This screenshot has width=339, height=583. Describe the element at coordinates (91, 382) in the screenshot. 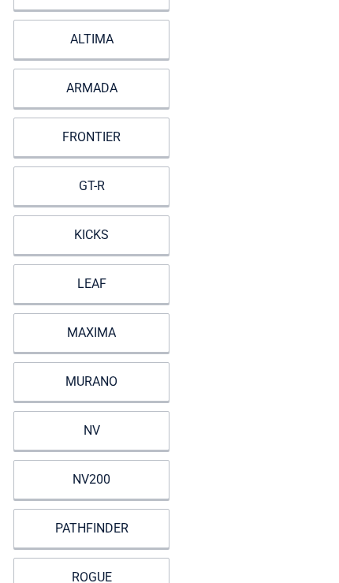

I see `a: MURANO` at that location.